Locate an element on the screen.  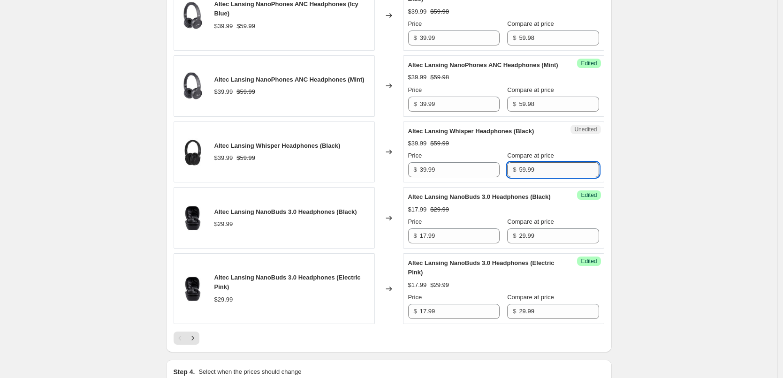
span: Unedited is located at coordinates (586, 130).